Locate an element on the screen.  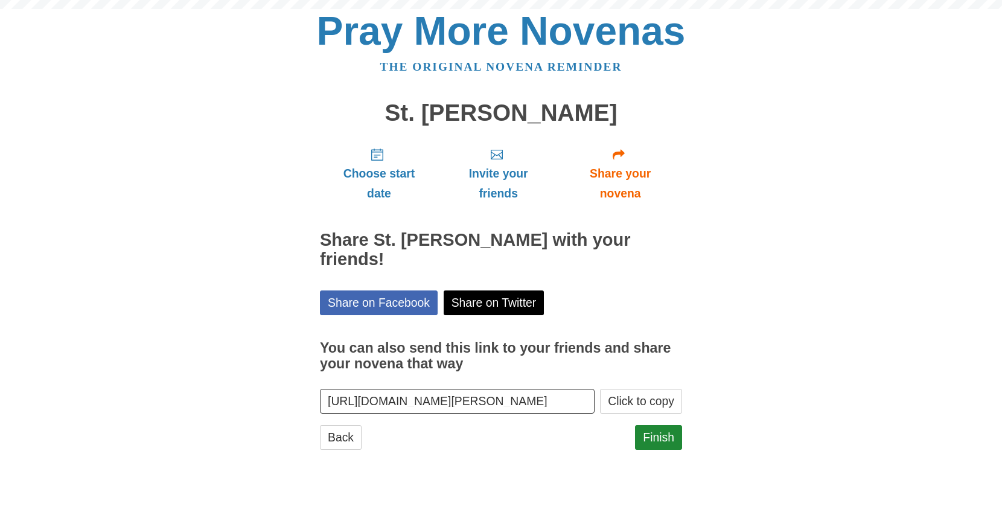
a: Pray More Novenas is located at coordinates (501, 31).